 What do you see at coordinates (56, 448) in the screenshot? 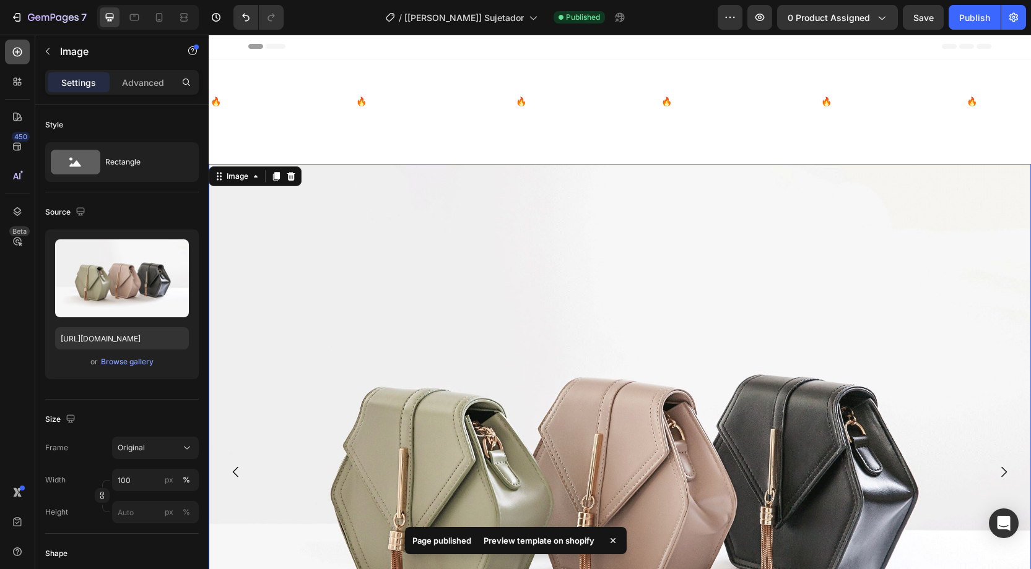
I see `label: Frame` at bounding box center [56, 448].